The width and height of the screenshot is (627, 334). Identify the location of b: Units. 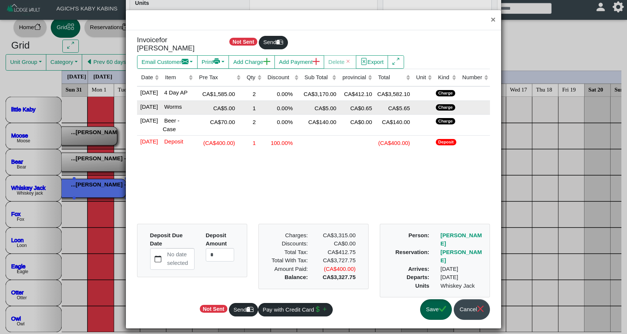
(422, 285).